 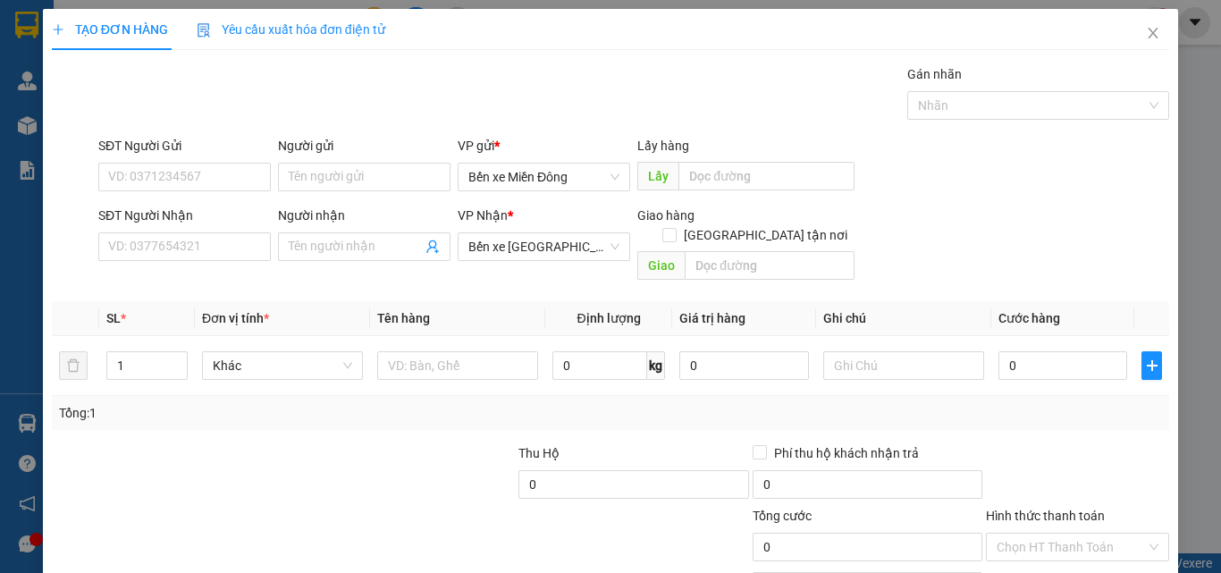 What do you see at coordinates (904, 318) in the screenshot?
I see `th: Ghi chú` at bounding box center [904, 318].